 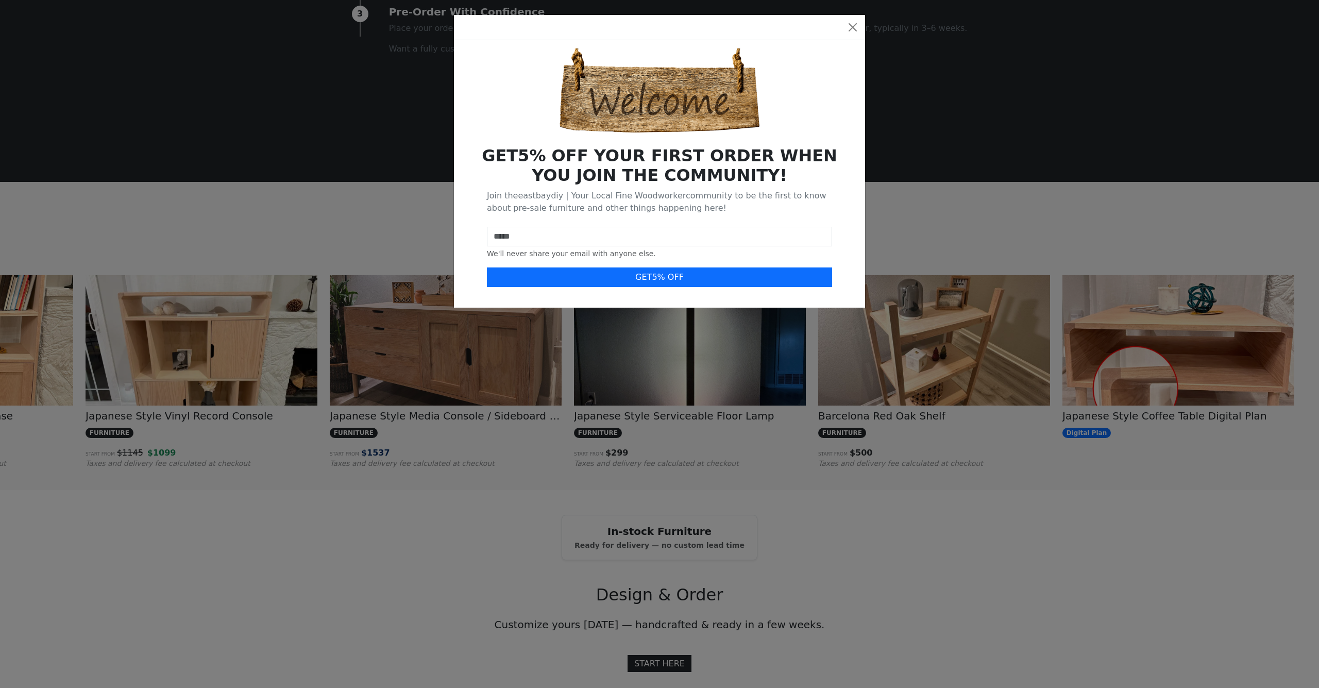 I want to click on button: Close, so click(x=853, y=27).